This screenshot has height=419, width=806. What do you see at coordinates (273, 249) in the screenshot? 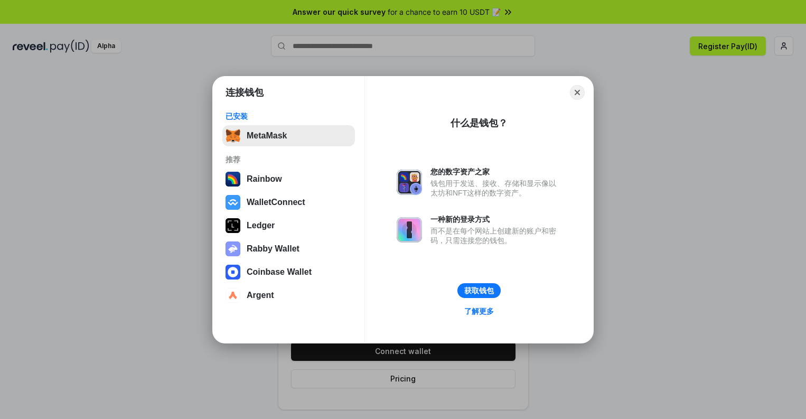
I see `div: Rabby Wallet` at bounding box center [273, 249].